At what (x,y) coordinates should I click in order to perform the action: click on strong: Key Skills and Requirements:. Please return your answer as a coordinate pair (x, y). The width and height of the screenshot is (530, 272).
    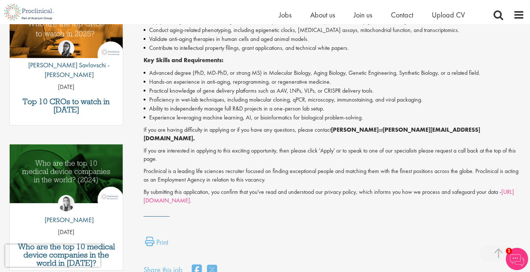
    Looking at the image, I should click on (184, 60).